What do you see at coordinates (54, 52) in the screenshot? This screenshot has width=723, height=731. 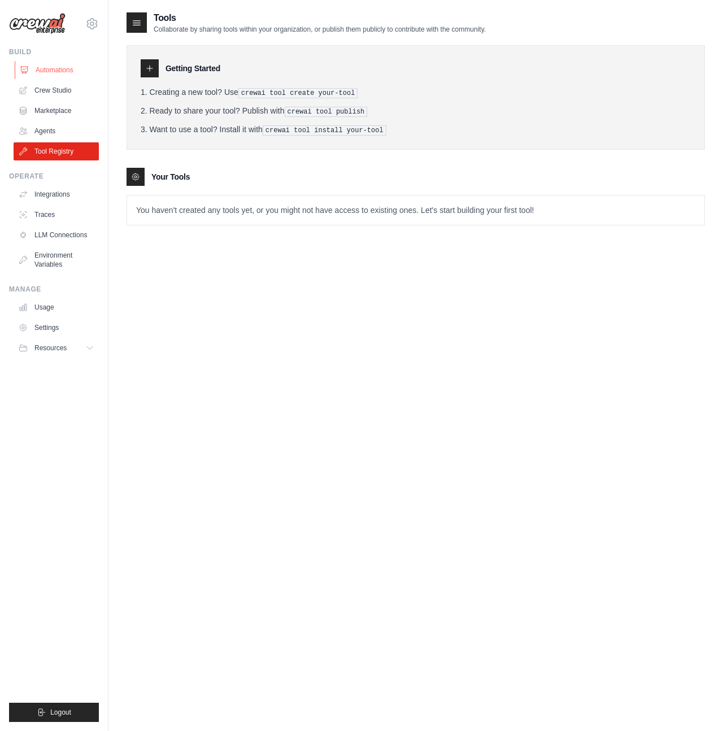 I see `div: Build` at bounding box center [54, 52].